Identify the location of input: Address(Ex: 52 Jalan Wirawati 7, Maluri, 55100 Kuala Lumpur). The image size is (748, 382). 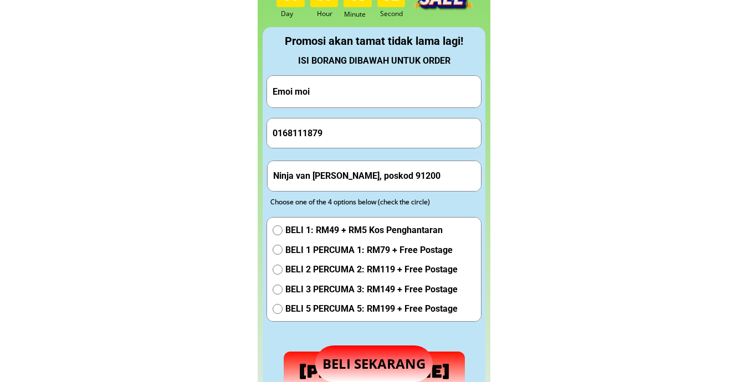
(374, 176).